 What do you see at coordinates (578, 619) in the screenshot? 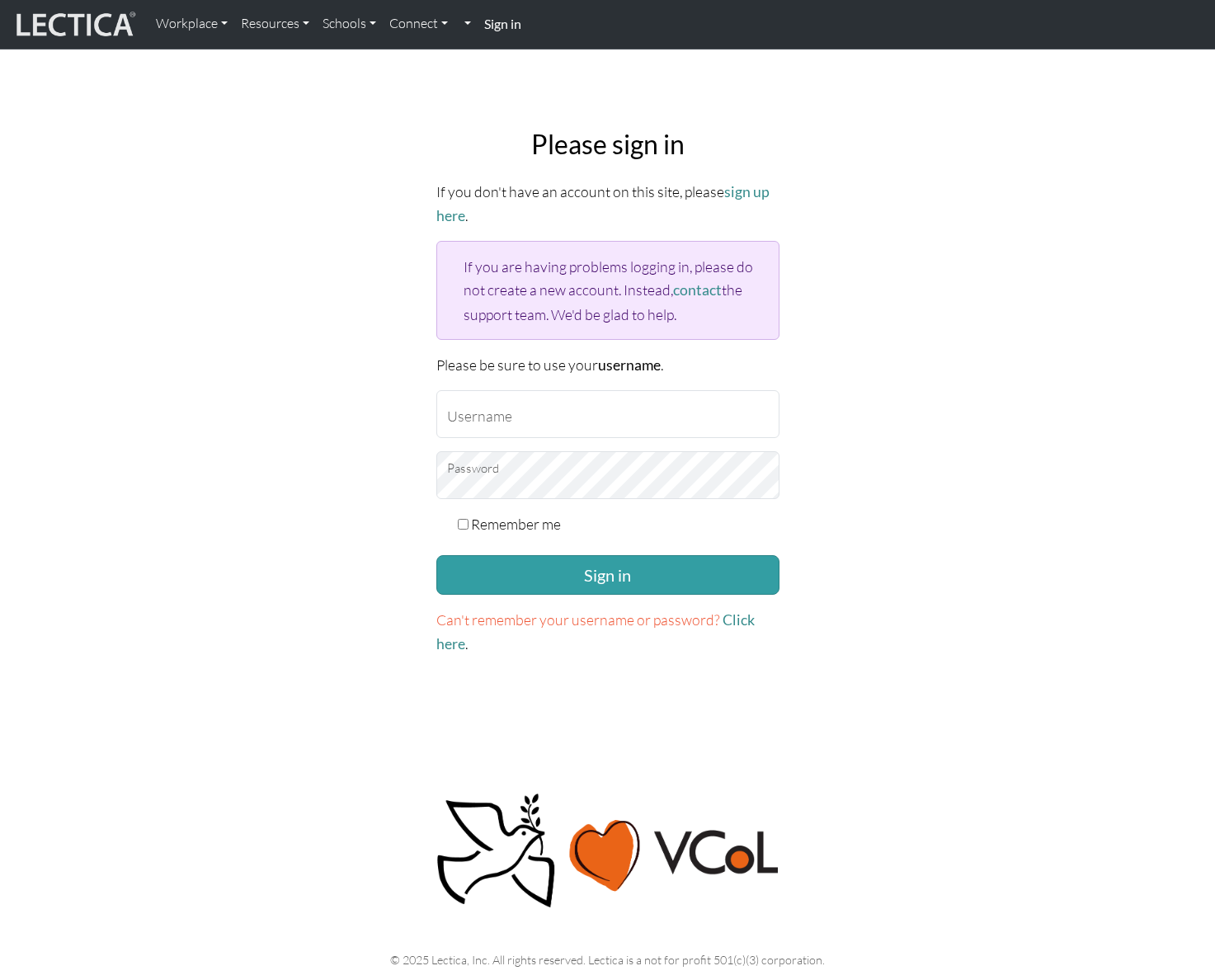
I see `span: Can't remember your username or password?` at bounding box center [578, 619].